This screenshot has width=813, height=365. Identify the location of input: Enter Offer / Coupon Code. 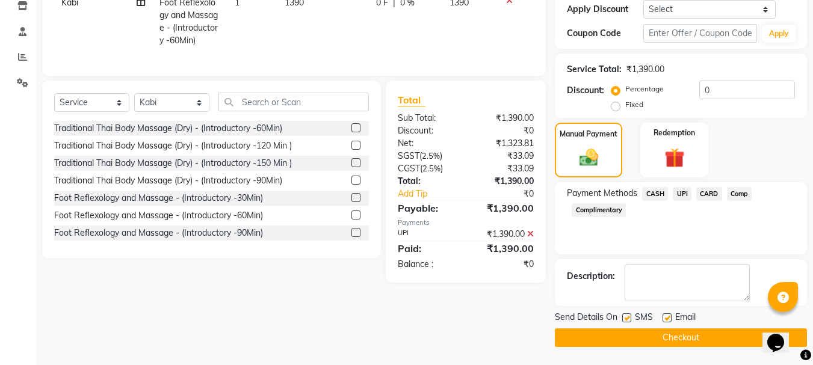
(700, 33).